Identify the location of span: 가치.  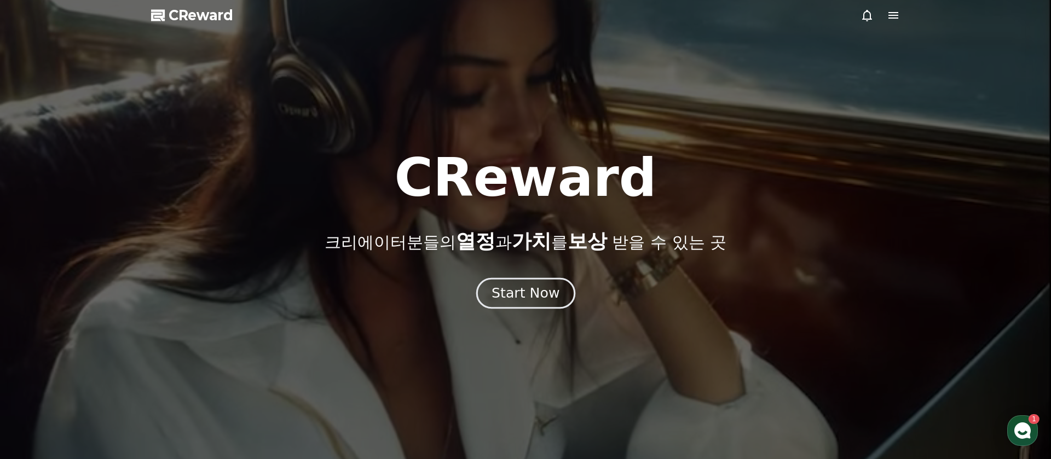
(531, 241).